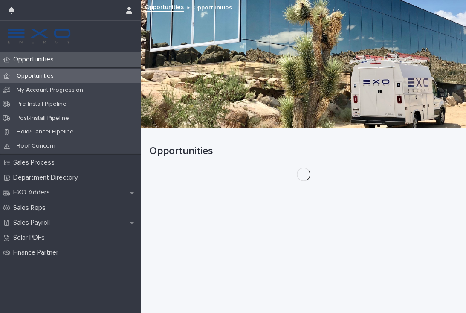 The image size is (466, 313). I want to click on p: EXO Adders, so click(33, 192).